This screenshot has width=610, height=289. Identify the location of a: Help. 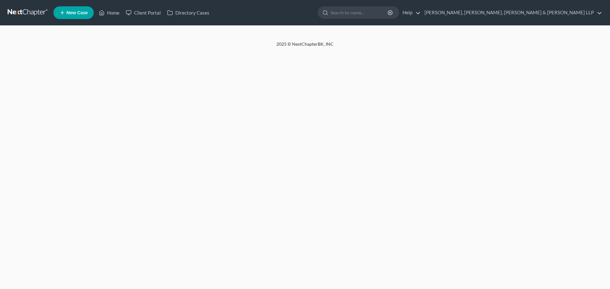
(410, 13).